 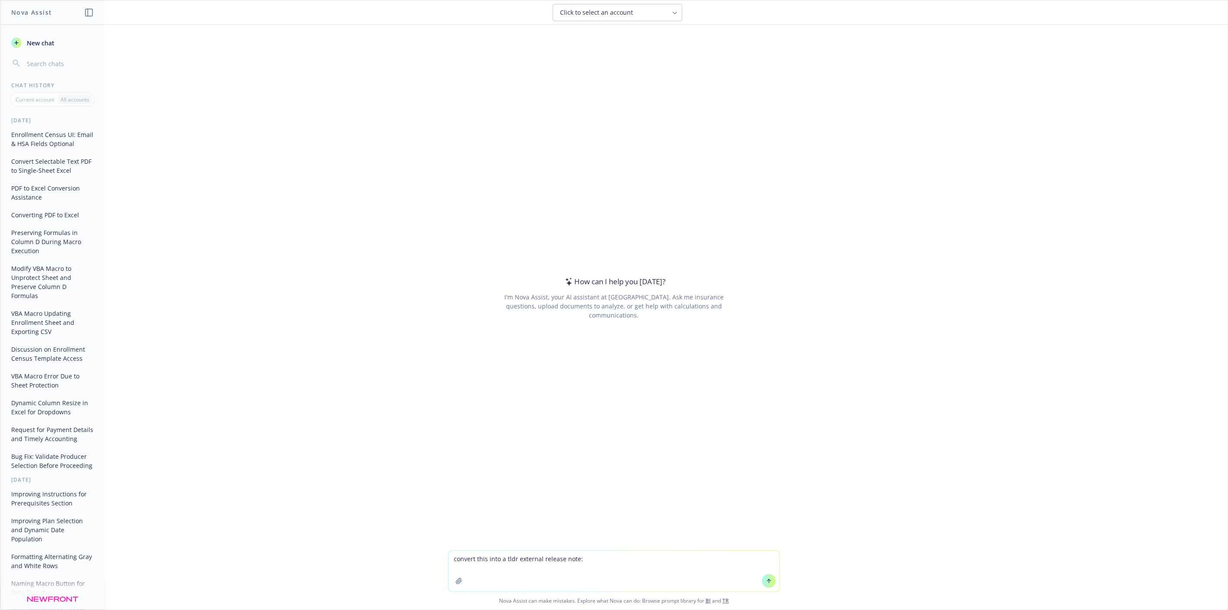 I want to click on button: Improving Plan Selection and Dynamic Date Population, so click(x=52, y=529).